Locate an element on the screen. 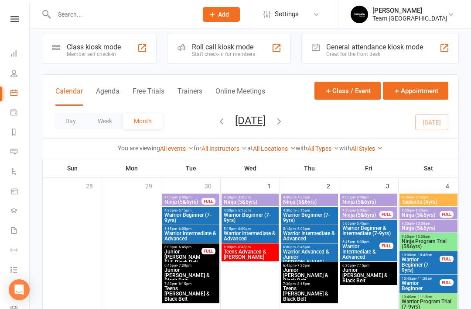  span: - 11:15am is located at coordinates (424, 296).